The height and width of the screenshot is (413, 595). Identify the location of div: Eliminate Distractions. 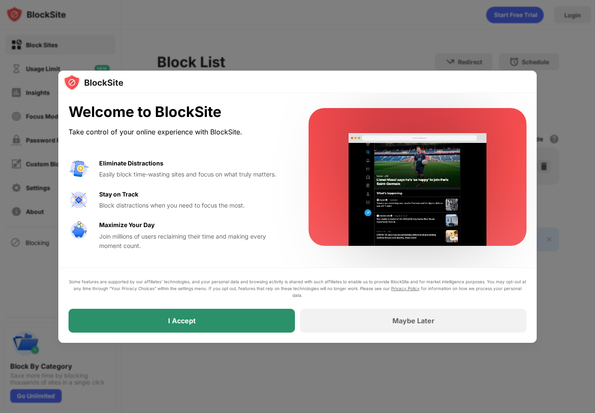
(131, 163).